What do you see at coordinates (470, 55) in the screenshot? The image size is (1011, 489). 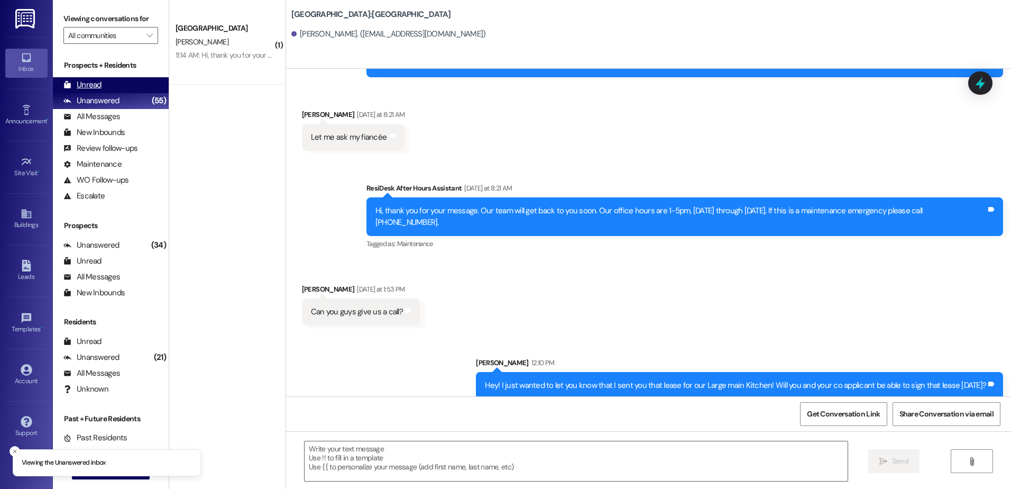 I see `div: 11:14 AM: Hi, thank you for your message. Our team will get back to you soon. Our office hours ar...` at bounding box center [470, 55].